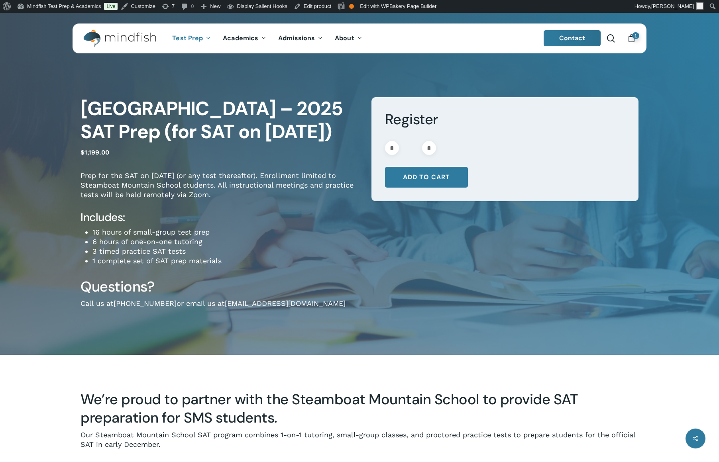 This screenshot has height=462, width=719. What do you see at coordinates (226, 242) in the screenshot?
I see `li: 6 hours of one-on-one tutoring` at bounding box center [226, 242].